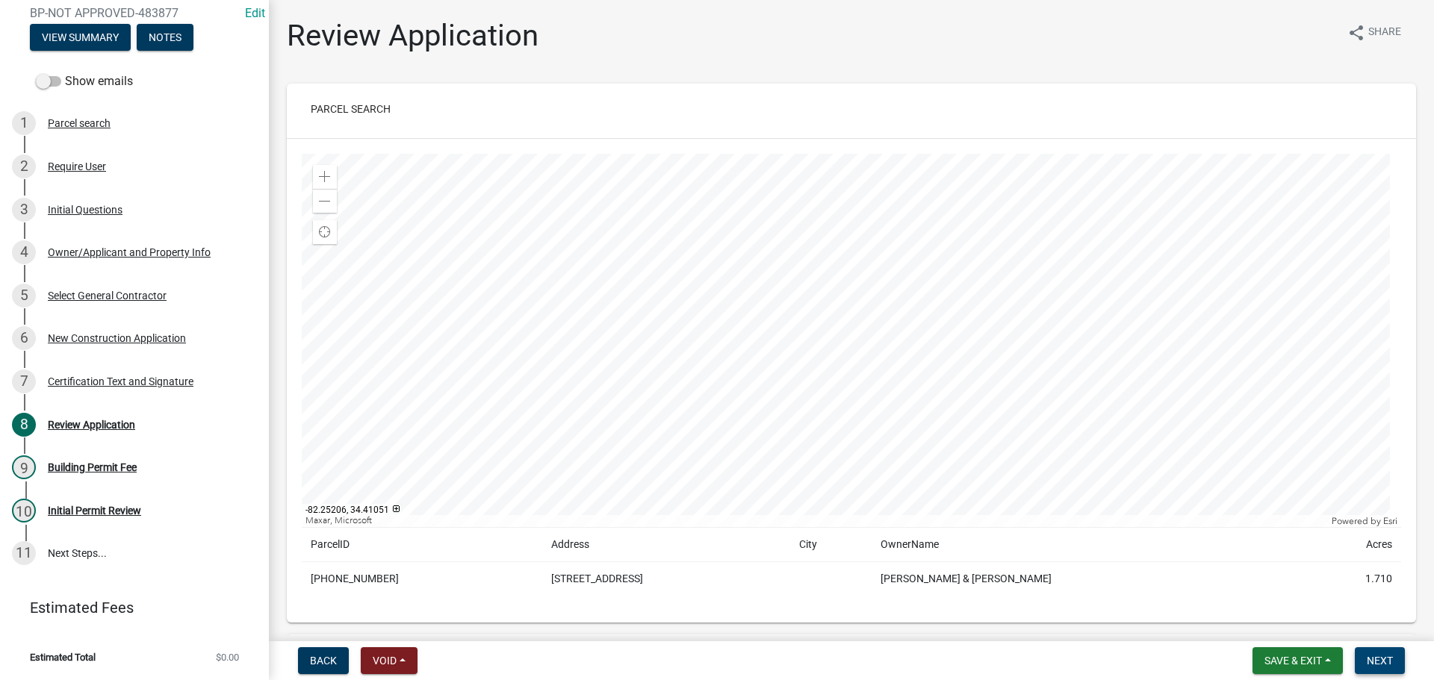 The width and height of the screenshot is (1434, 680). Describe the element at coordinates (24, 553) in the screenshot. I see `div: 11` at that location.